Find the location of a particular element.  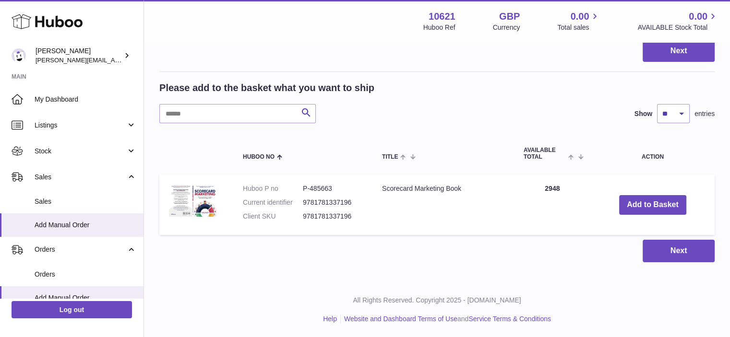

button: Add to Basket is located at coordinates (653, 205).